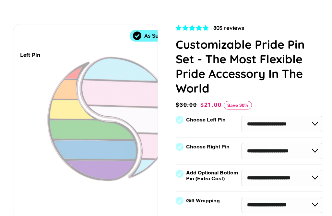 Image resolution: width=332 pixels, height=216 pixels. What do you see at coordinates (193, 28) in the screenshot?
I see `span: 4.83 stars` at bounding box center [193, 28].